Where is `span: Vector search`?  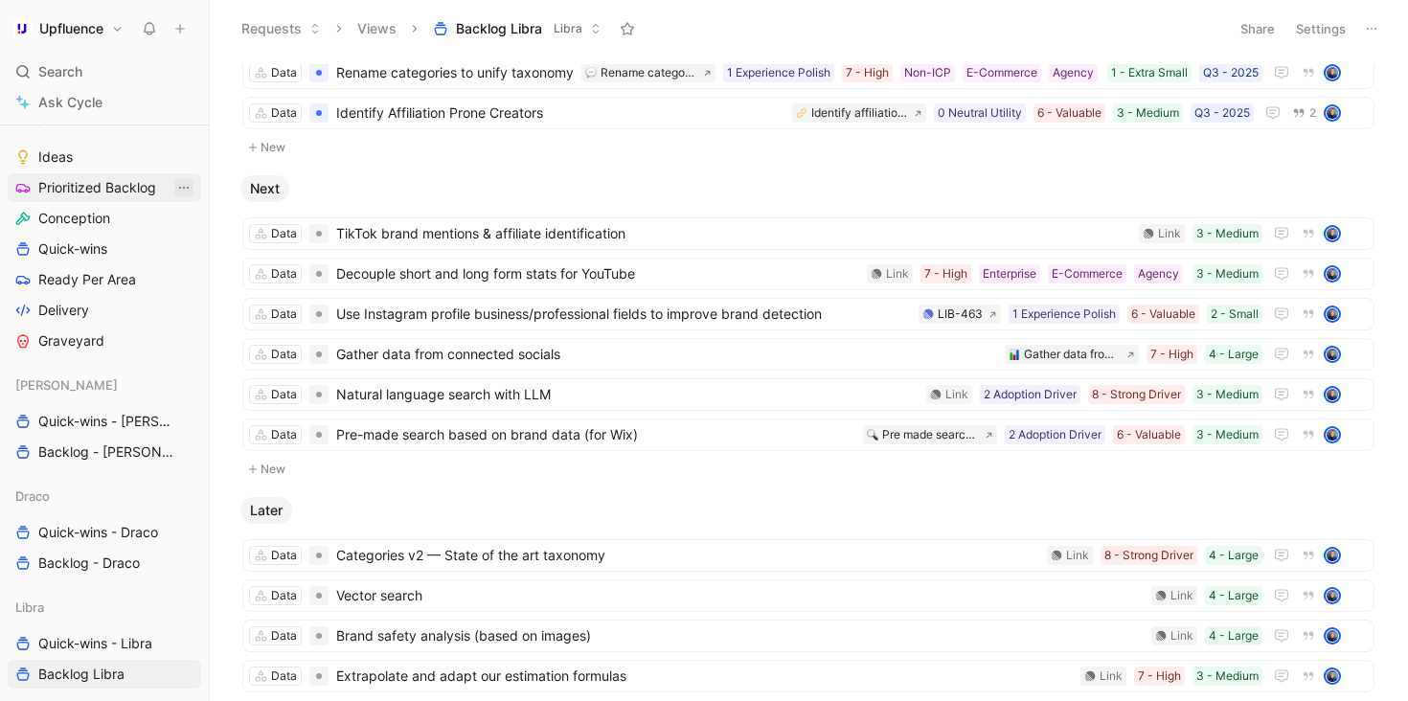
span: Vector search is located at coordinates (739, 596).